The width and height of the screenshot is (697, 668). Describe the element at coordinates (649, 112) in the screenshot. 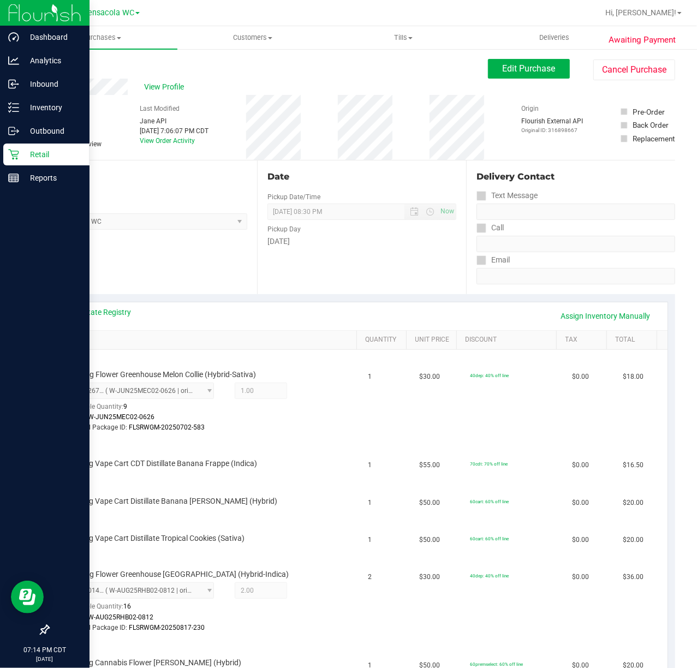

I see `div: Pre-Order` at that location.